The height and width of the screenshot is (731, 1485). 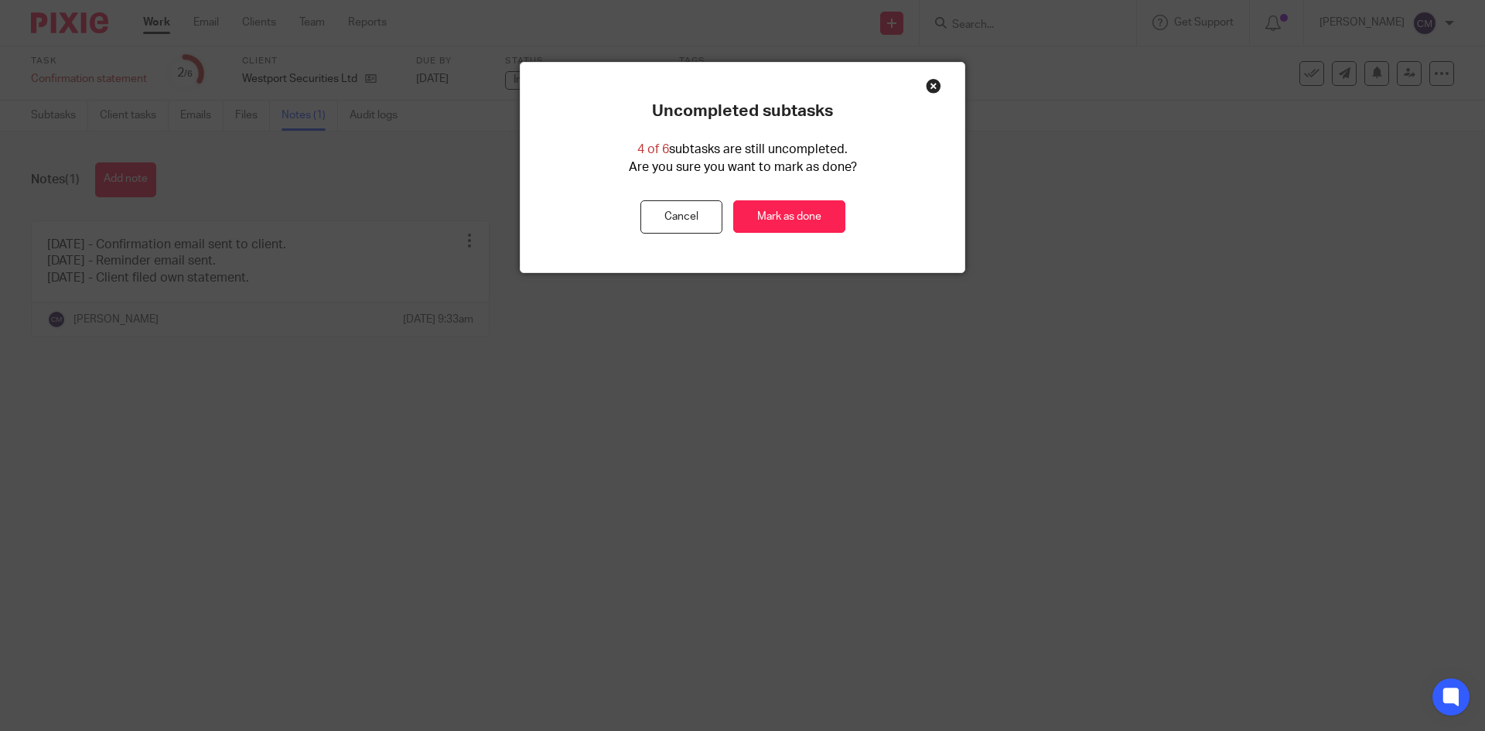 I want to click on p: subtasks are still uncompleted., so click(x=742, y=149).